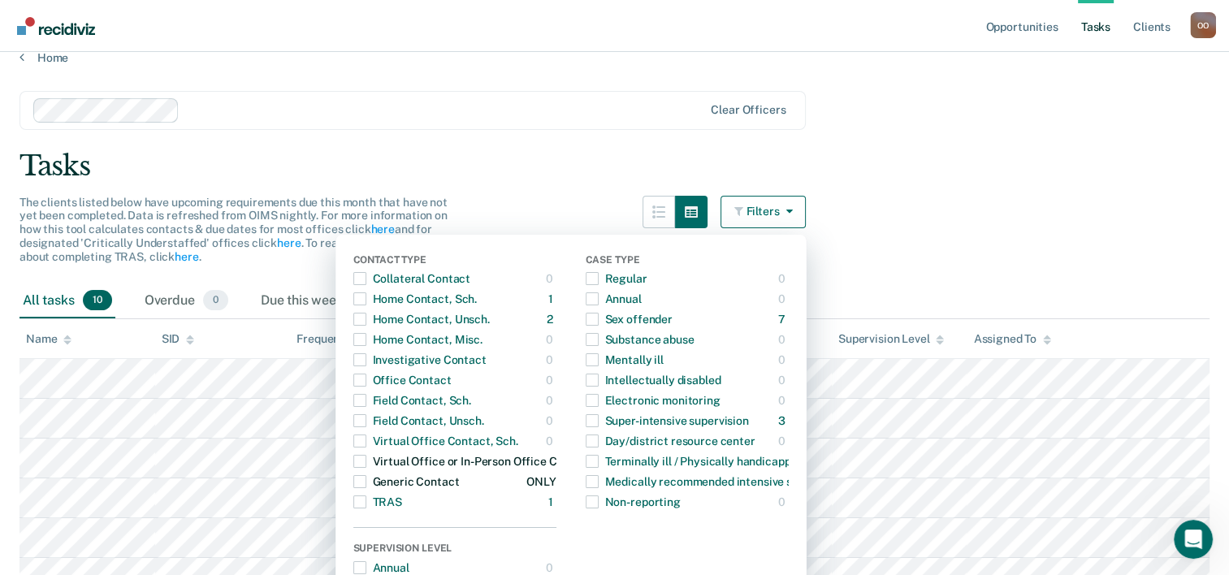  I want to click on div: 7, so click(783, 319).